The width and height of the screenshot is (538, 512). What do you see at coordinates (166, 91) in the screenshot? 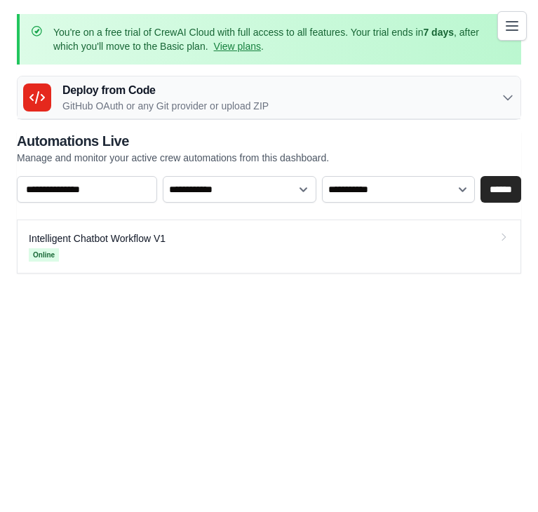
I see `h3: Deploy from Code` at bounding box center [166, 91].